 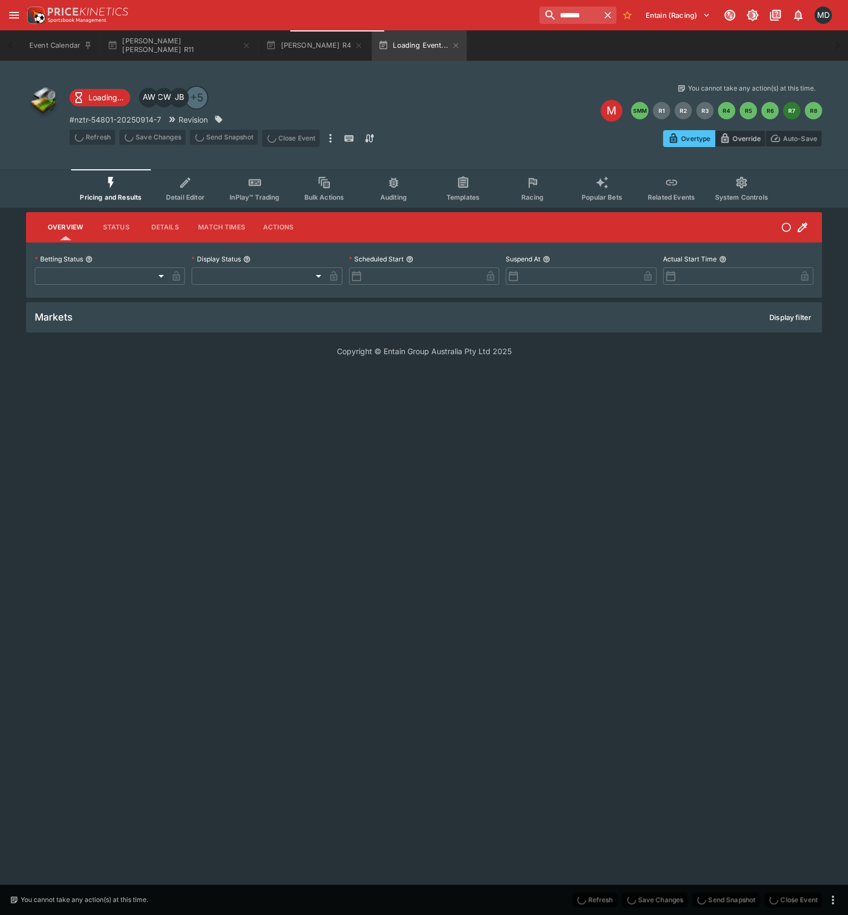 I want to click on h5: Markets, so click(x=54, y=317).